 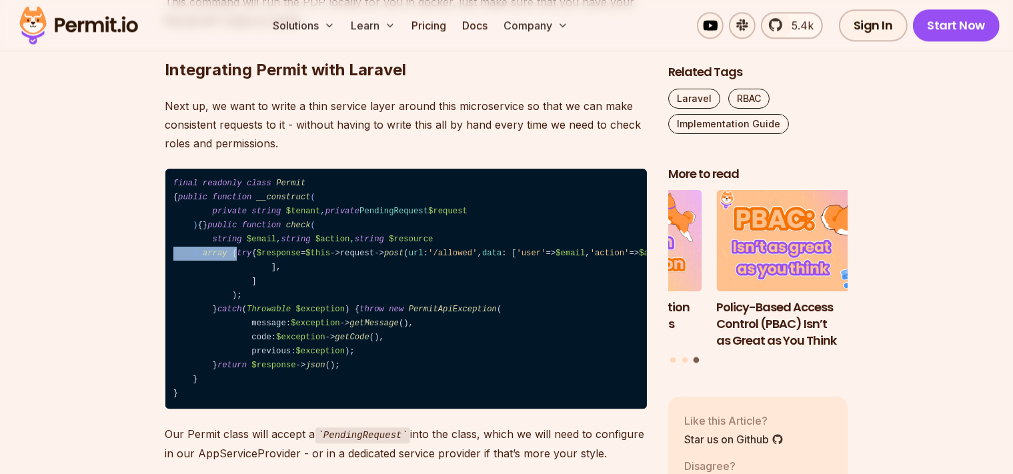 I want to click on span: throw, so click(x=371, y=309).